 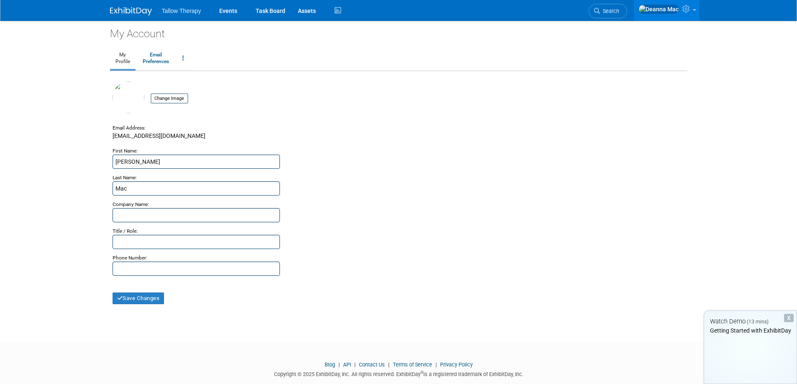 What do you see at coordinates (181, 11) in the screenshot?
I see `span: Tallow Therapy` at bounding box center [181, 11].